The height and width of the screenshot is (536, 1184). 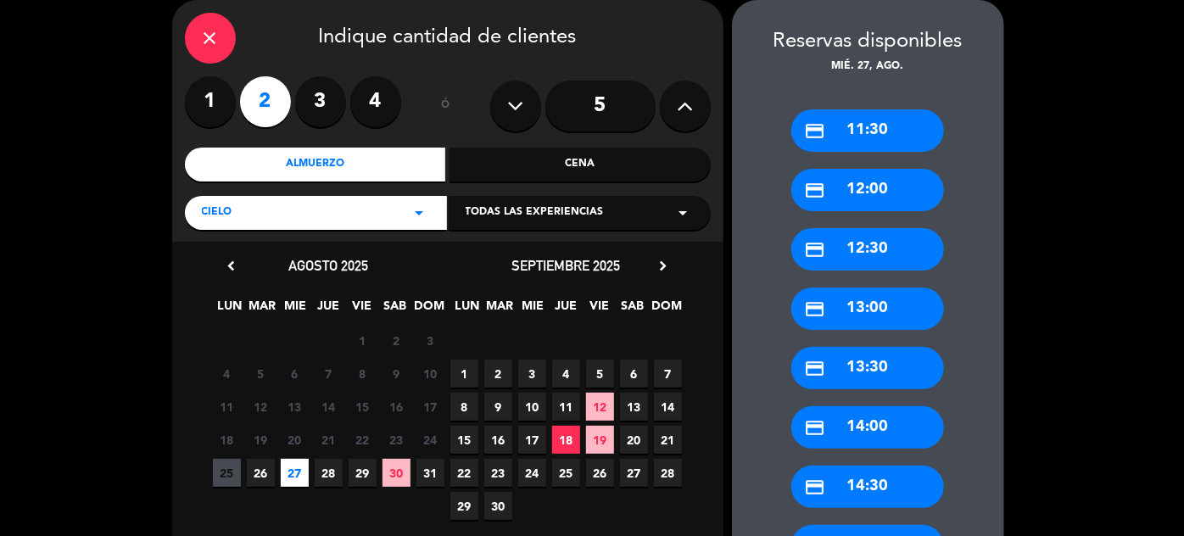 What do you see at coordinates (430, 472) in the screenshot?
I see `span: 31` at bounding box center [430, 472].